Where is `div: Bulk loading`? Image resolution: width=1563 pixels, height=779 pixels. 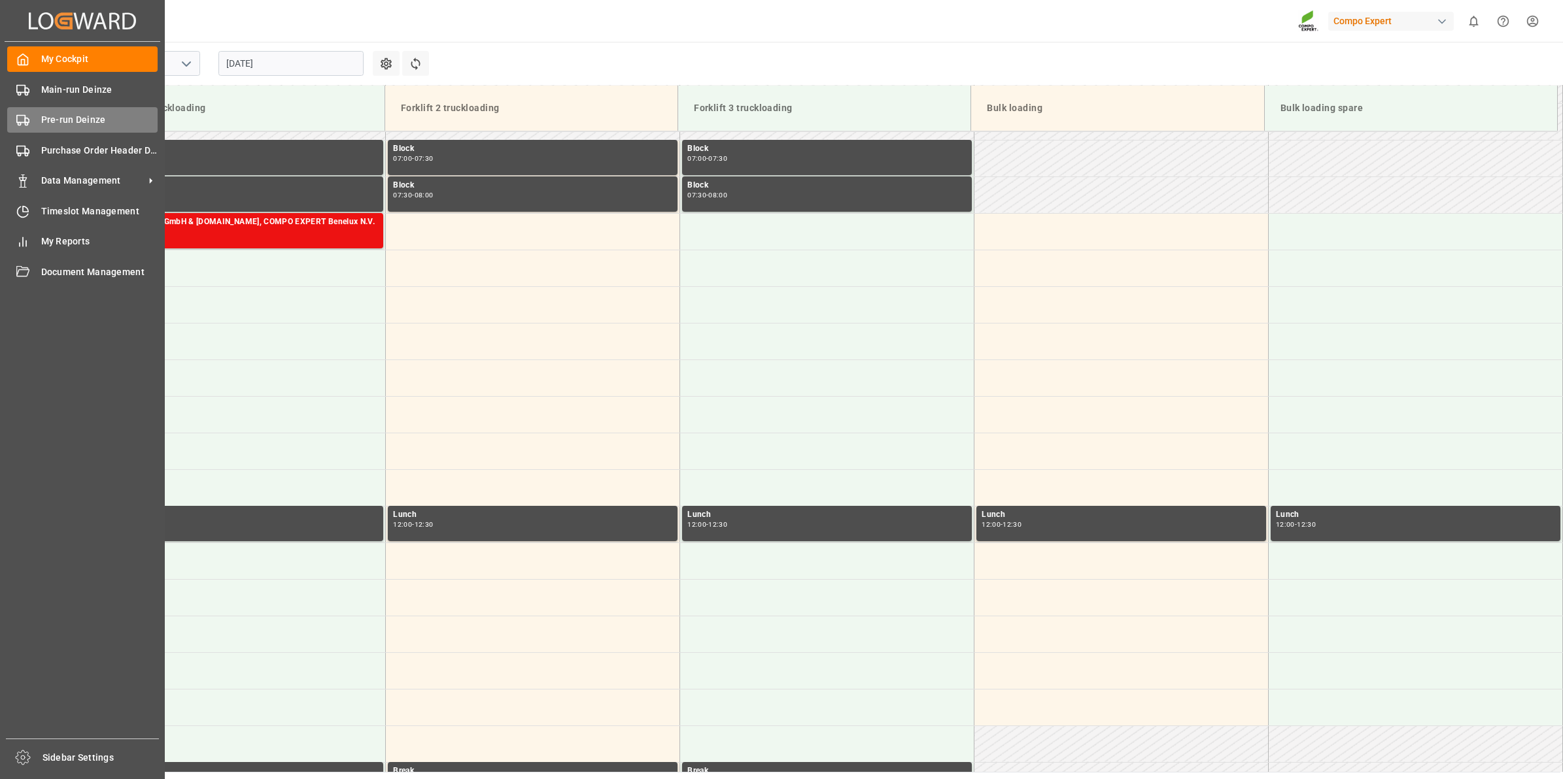 div: Bulk loading is located at coordinates (1117, 108).